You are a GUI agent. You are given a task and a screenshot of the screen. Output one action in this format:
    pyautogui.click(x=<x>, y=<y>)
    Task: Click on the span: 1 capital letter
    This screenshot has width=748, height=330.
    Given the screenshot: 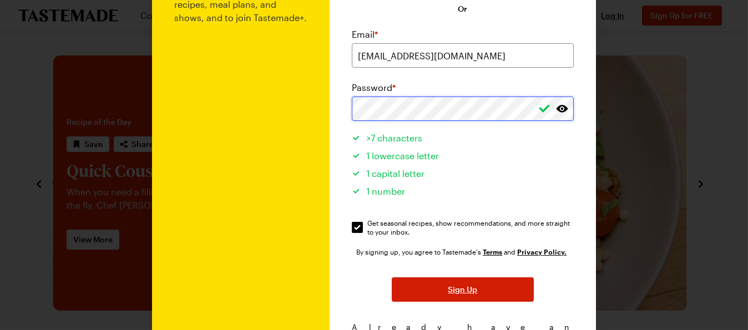 What is the action you would take?
    pyautogui.click(x=395, y=173)
    